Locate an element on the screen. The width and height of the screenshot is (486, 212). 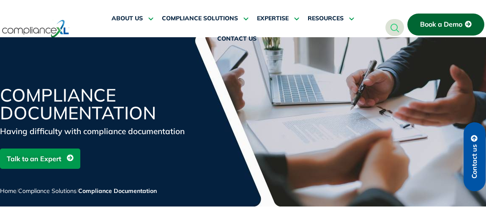
span: Compliance Documentation is located at coordinates (117, 191).